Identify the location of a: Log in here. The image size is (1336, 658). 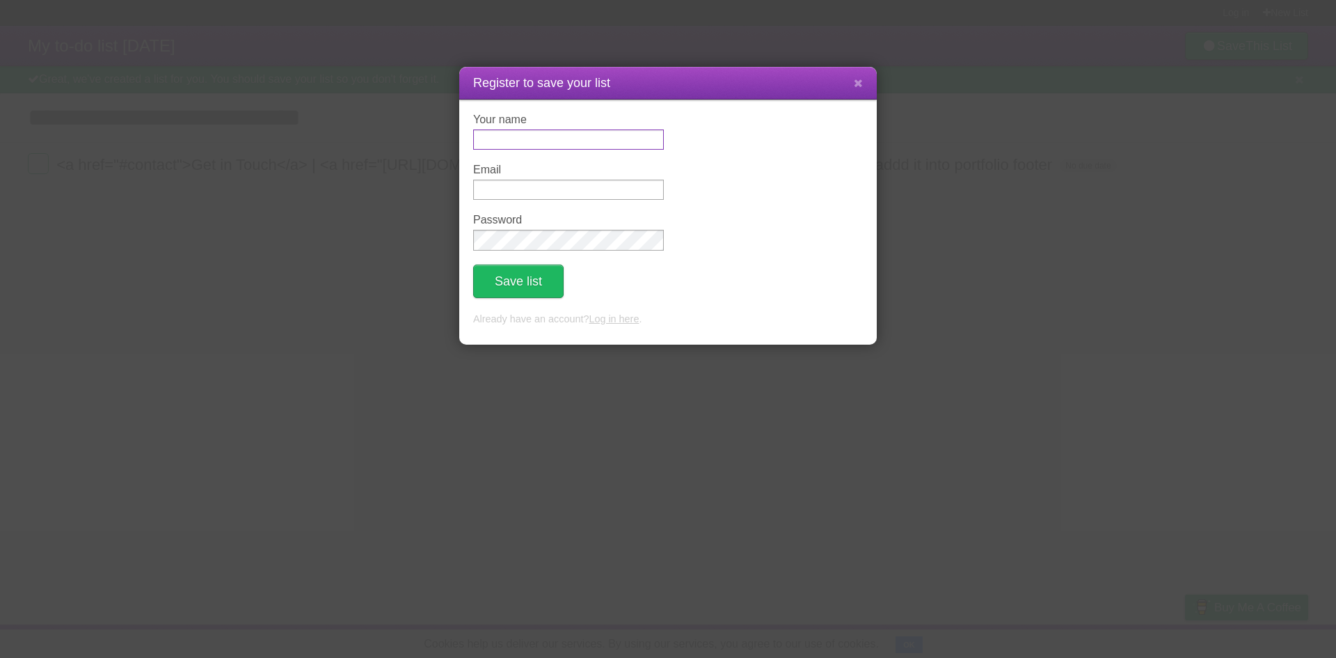
(614, 319).